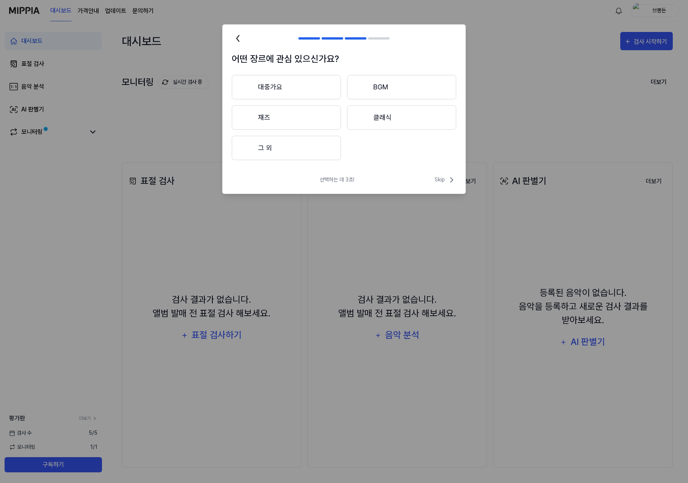  I want to click on button: 그 외, so click(286, 148).